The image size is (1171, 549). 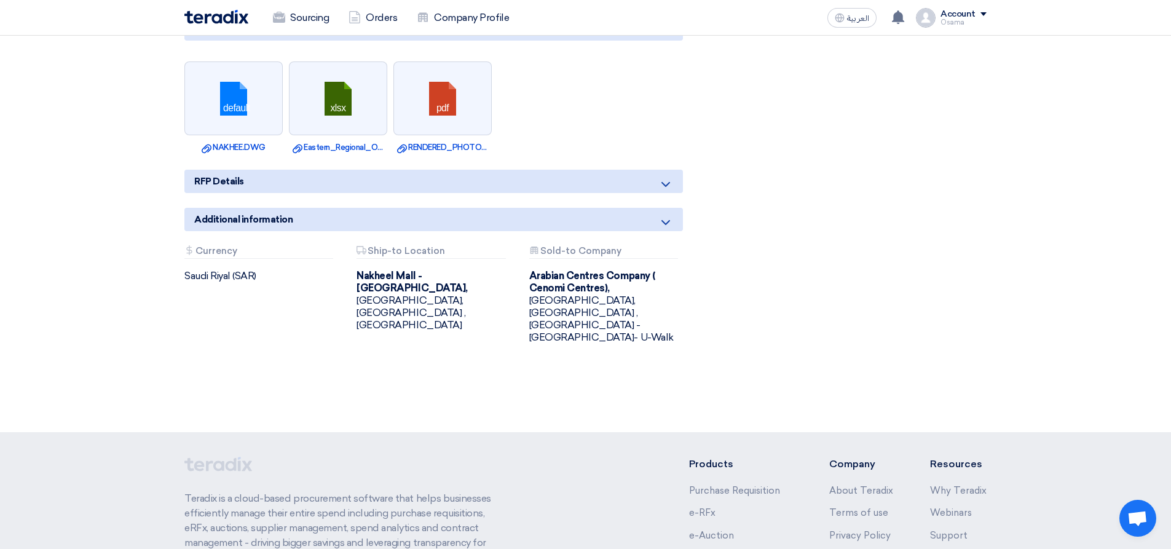 I want to click on a: Eastern_Regional_Office_BOQ_Rev.xlsx, so click(x=338, y=148).